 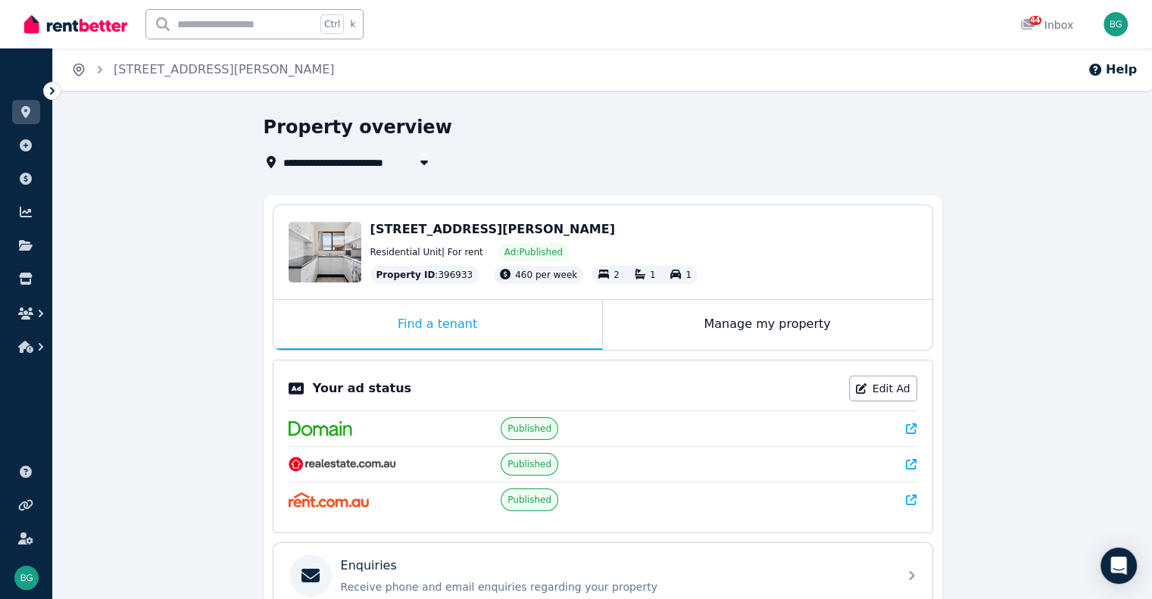 What do you see at coordinates (533, 252) in the screenshot?
I see `span: Ad: Published` at bounding box center [533, 252].